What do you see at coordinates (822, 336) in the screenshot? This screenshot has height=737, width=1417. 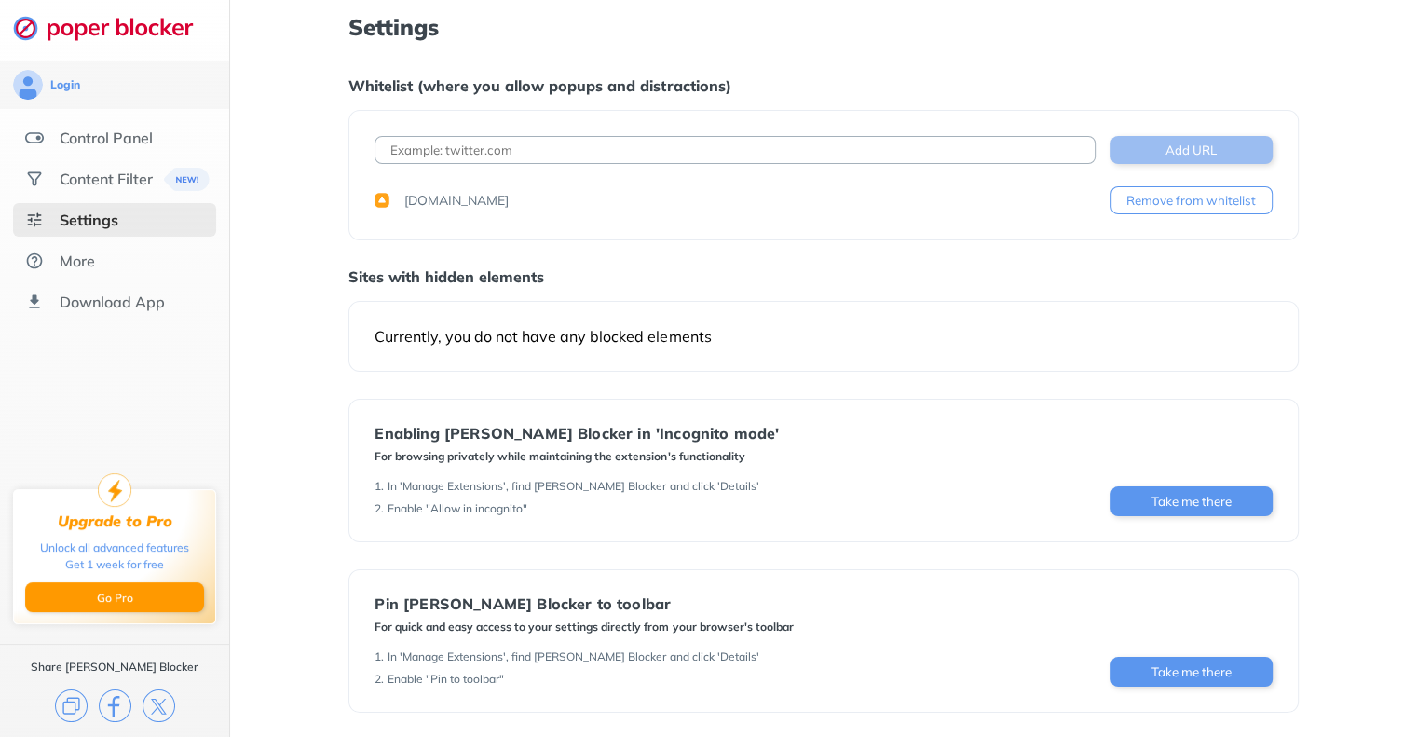 I see `div: Currently, you do not have any blocked elements` at bounding box center [822, 336].